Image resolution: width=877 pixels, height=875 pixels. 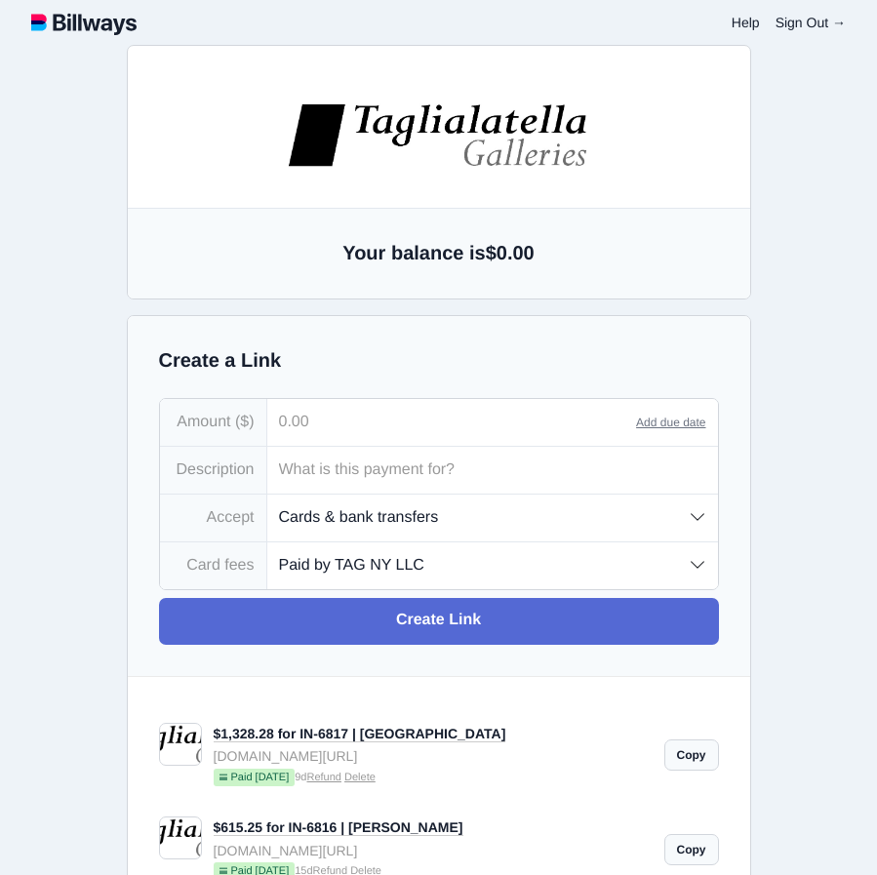 What do you see at coordinates (439, 254) in the screenshot?
I see `h2: Your balance is` at bounding box center [439, 254].